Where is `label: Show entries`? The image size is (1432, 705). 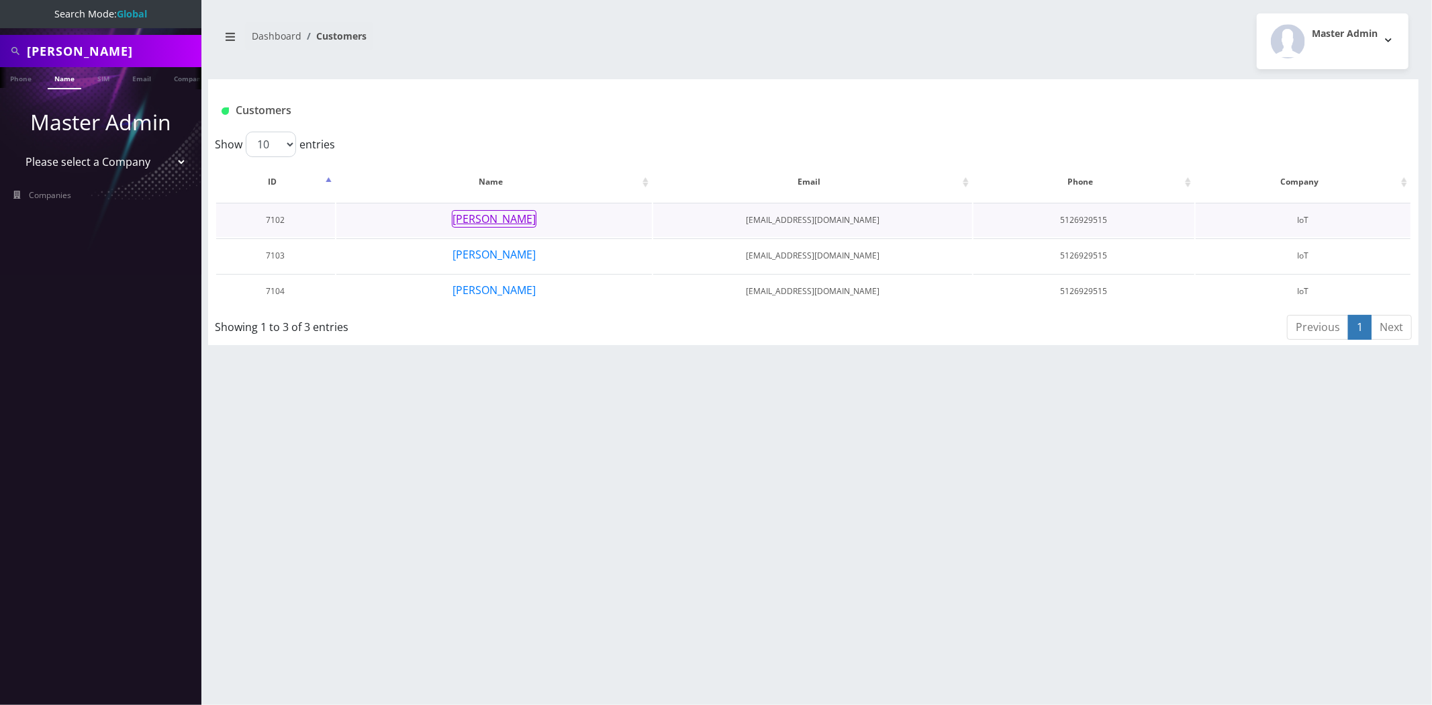 label: Show entries is located at coordinates (275, 144).